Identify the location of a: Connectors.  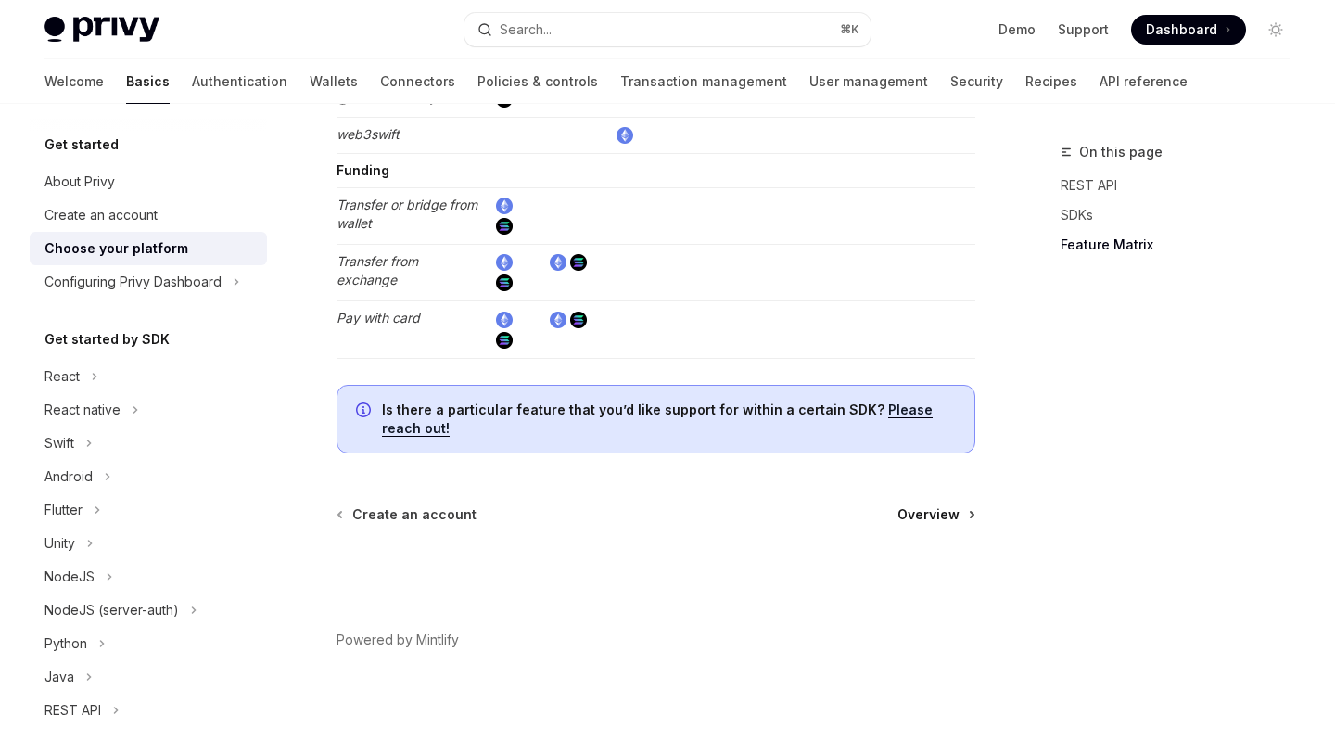
(417, 82).